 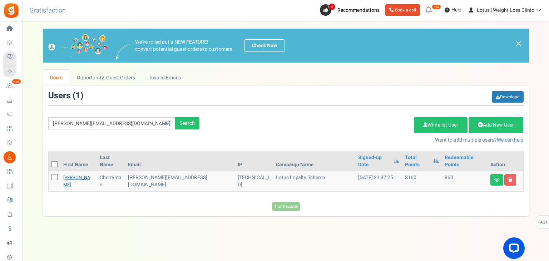 I want to click on a: Help, so click(x=453, y=10).